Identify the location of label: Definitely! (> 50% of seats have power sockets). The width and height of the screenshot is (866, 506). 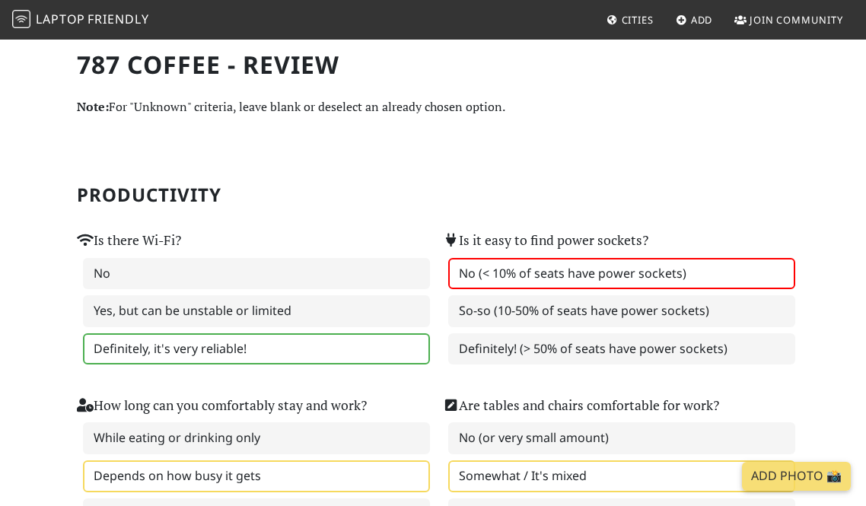
(622, 349).